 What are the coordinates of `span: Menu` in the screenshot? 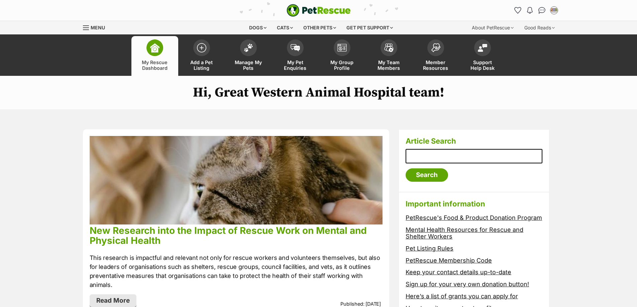 It's located at (98, 27).